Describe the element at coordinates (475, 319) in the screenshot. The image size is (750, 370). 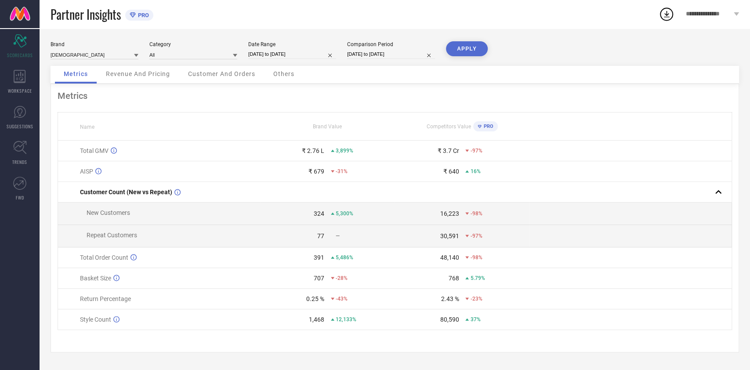
I see `span: 37%` at that location.